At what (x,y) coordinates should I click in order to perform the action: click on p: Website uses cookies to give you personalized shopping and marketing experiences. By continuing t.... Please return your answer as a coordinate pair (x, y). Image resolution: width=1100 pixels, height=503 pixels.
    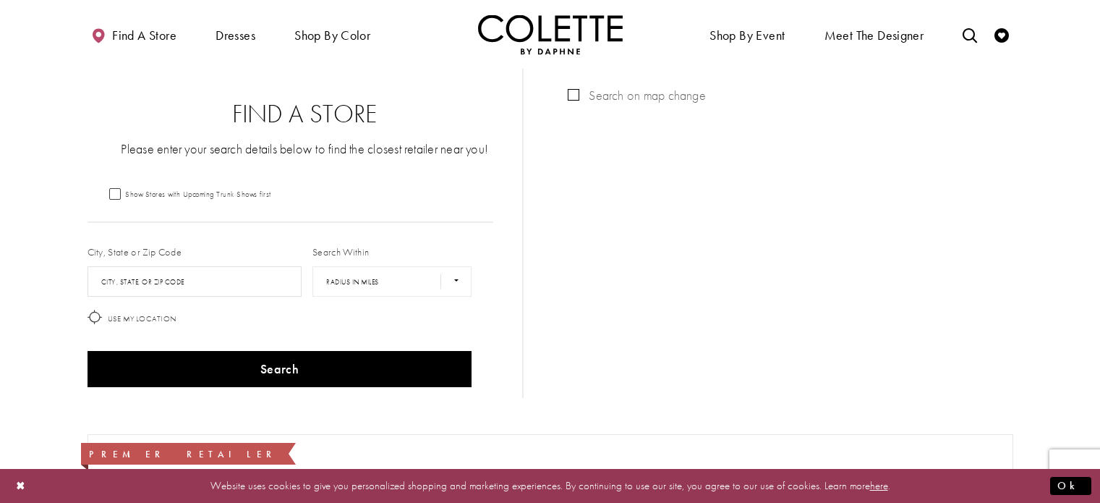
    Looking at the image, I should click on (550, 485).